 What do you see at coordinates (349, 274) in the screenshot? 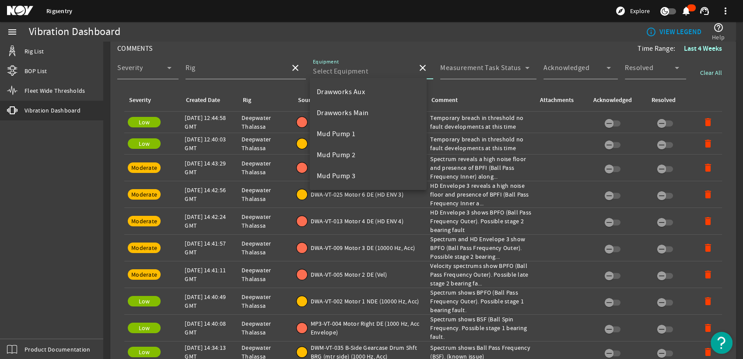
I see `span: DWA-VT-005 Motor 2 DE (Vel)` at bounding box center [349, 274].